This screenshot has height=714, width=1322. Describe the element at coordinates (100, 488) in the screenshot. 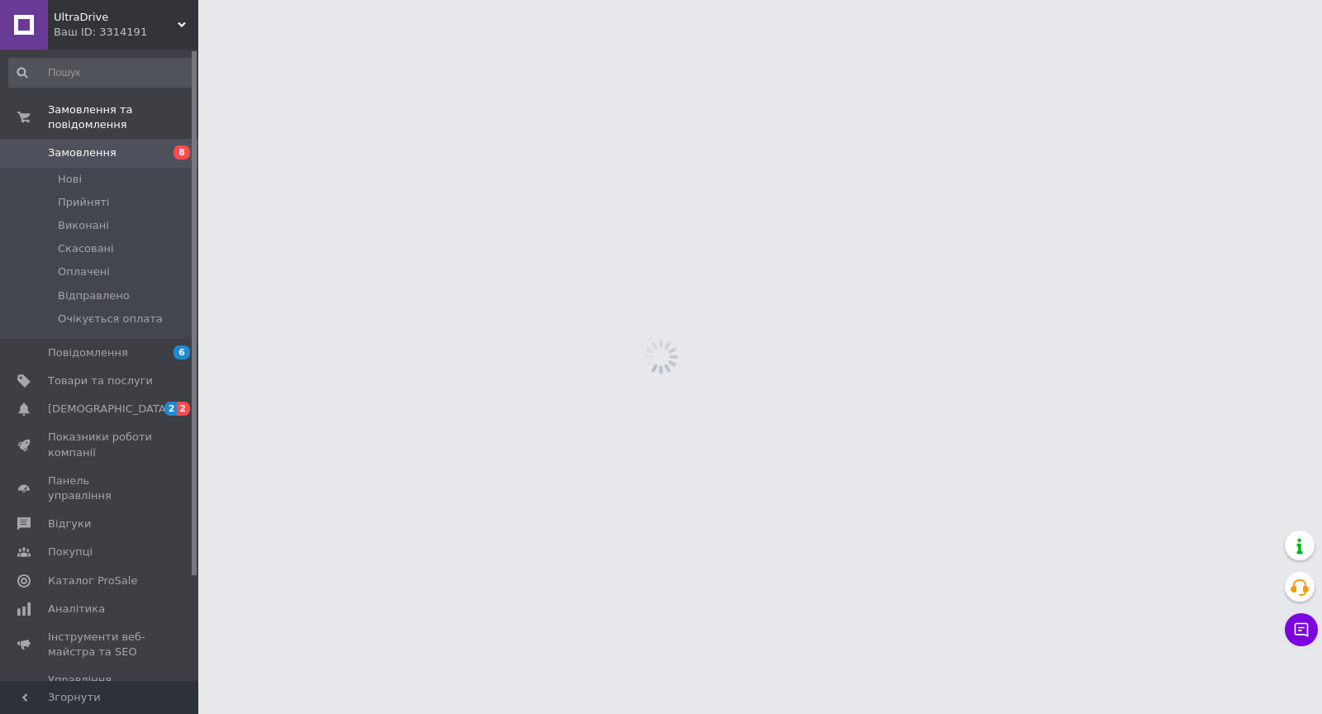

I see `span: Панель управління` at that location.